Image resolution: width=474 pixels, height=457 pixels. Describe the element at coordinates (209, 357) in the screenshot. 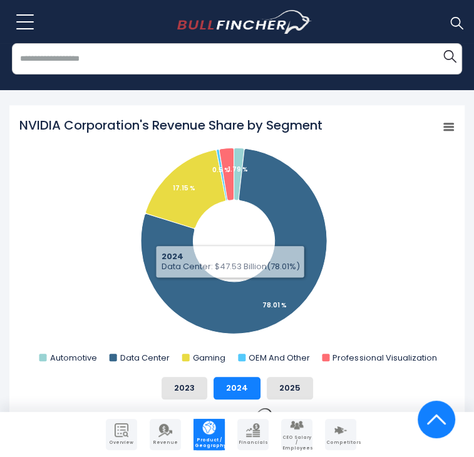

I see `text: Gaming` at that location.